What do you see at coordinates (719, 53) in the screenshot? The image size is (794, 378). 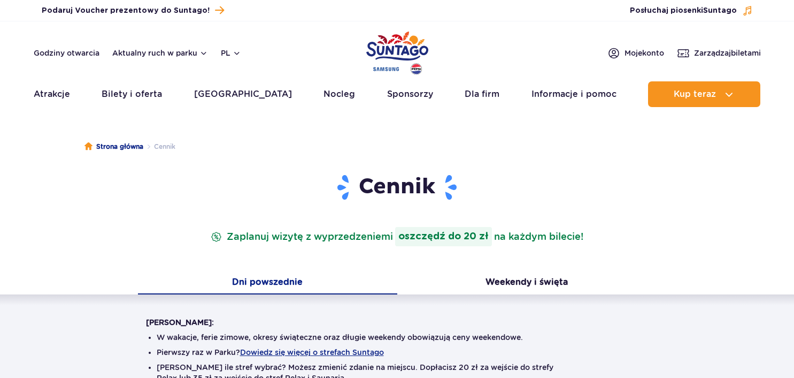 I see `a: Zarządzajbiletami` at bounding box center [719, 53].